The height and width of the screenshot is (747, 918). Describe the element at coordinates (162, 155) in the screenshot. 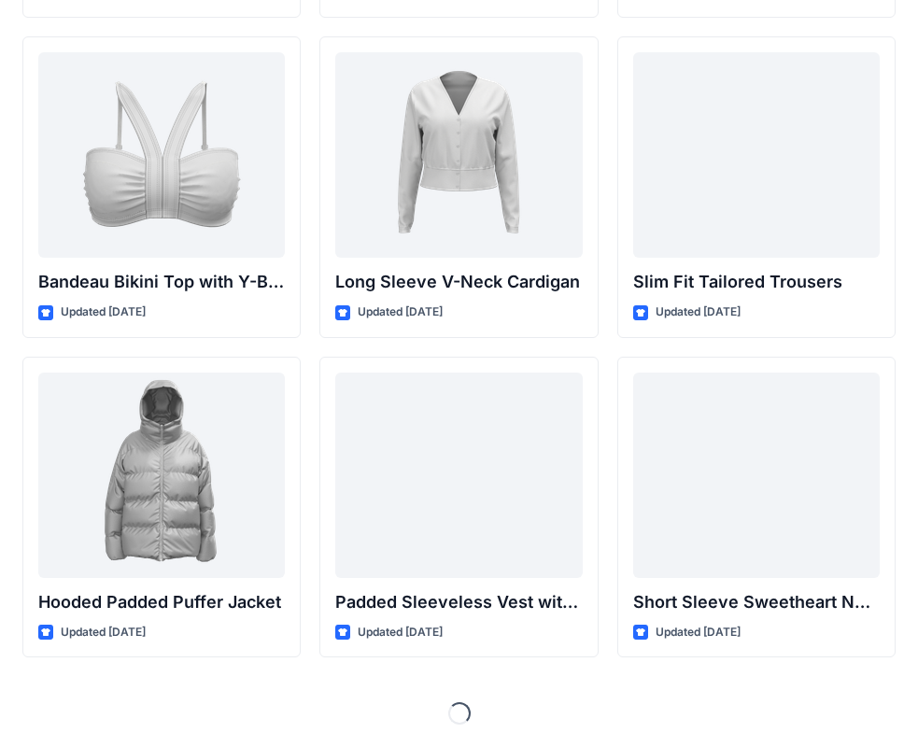

I see `a: Bandeau Bikini Top with Y-Back Straps and Stitch Detail` at that location.